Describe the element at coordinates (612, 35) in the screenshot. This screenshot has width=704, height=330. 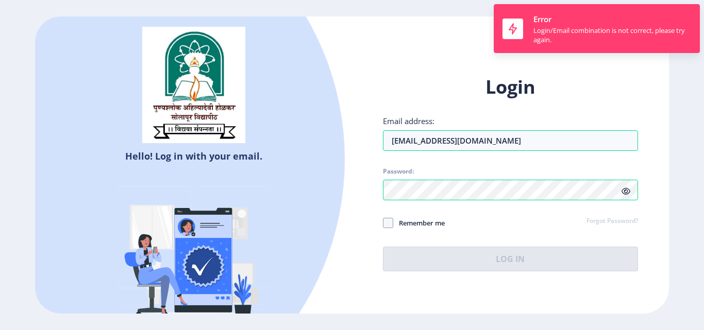
I see `div: Login/Email combination is not correct, please try again.` at that location.